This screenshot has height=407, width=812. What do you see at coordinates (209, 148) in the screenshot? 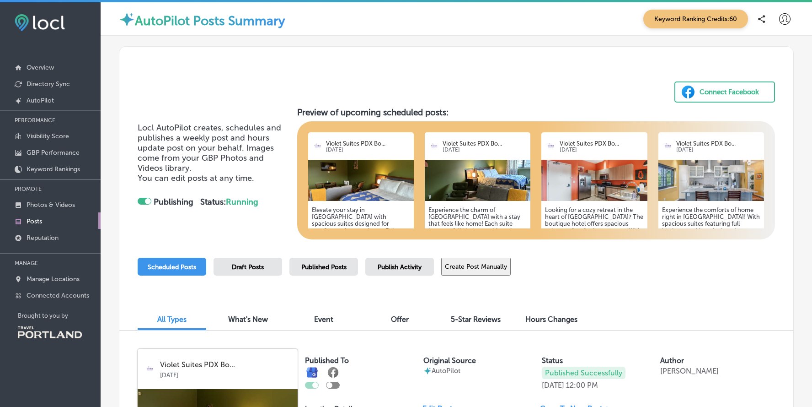
I see `span: Locl AutoPilot creates, schedules and publishes a weekly post and hours update post on your behal...` at bounding box center [209, 148].